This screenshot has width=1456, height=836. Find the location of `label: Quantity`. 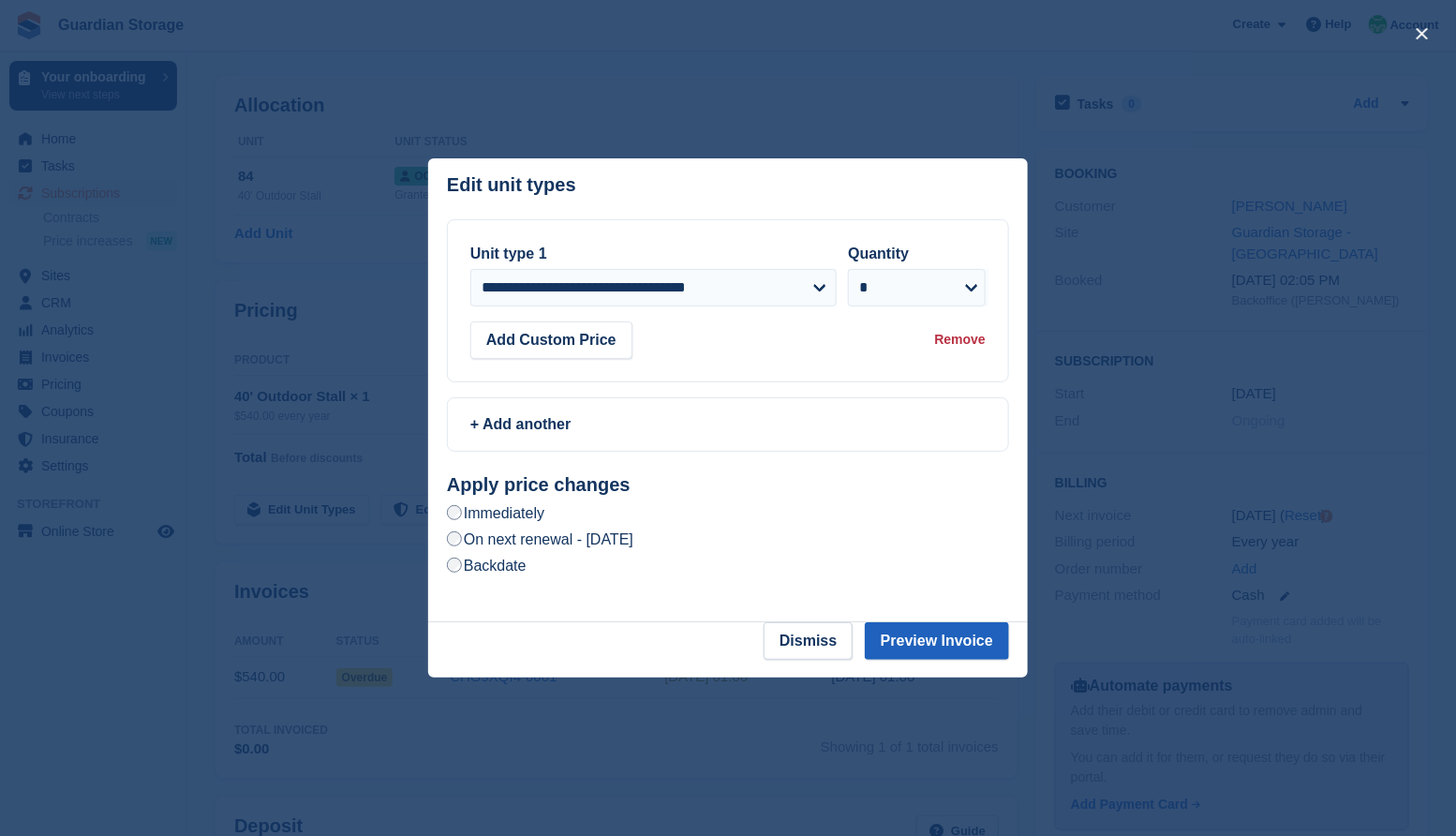

label: Quantity is located at coordinates (878, 253).